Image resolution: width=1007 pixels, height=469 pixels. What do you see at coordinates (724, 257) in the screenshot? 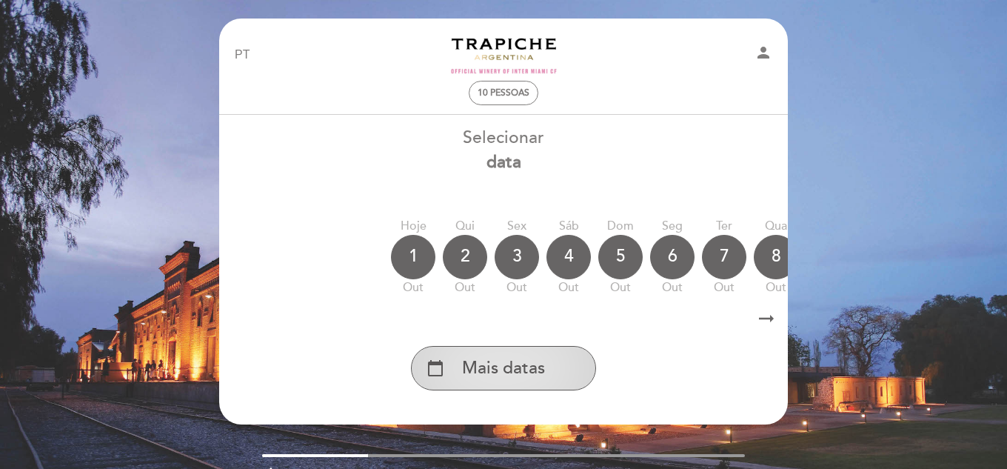
I see `div: 7` at bounding box center [724, 257].